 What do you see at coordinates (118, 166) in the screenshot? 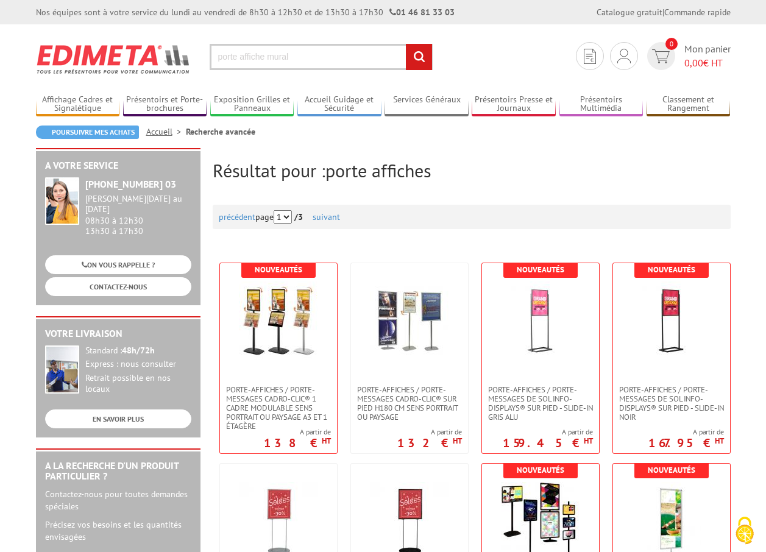
I see `h2: A votre service` at bounding box center [118, 166].